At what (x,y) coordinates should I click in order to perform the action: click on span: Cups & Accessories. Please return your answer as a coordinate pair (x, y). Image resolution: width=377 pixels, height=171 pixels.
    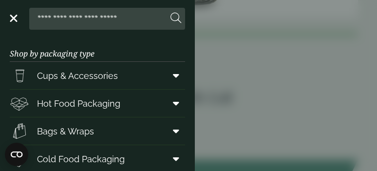
    Looking at the image, I should click on (77, 75).